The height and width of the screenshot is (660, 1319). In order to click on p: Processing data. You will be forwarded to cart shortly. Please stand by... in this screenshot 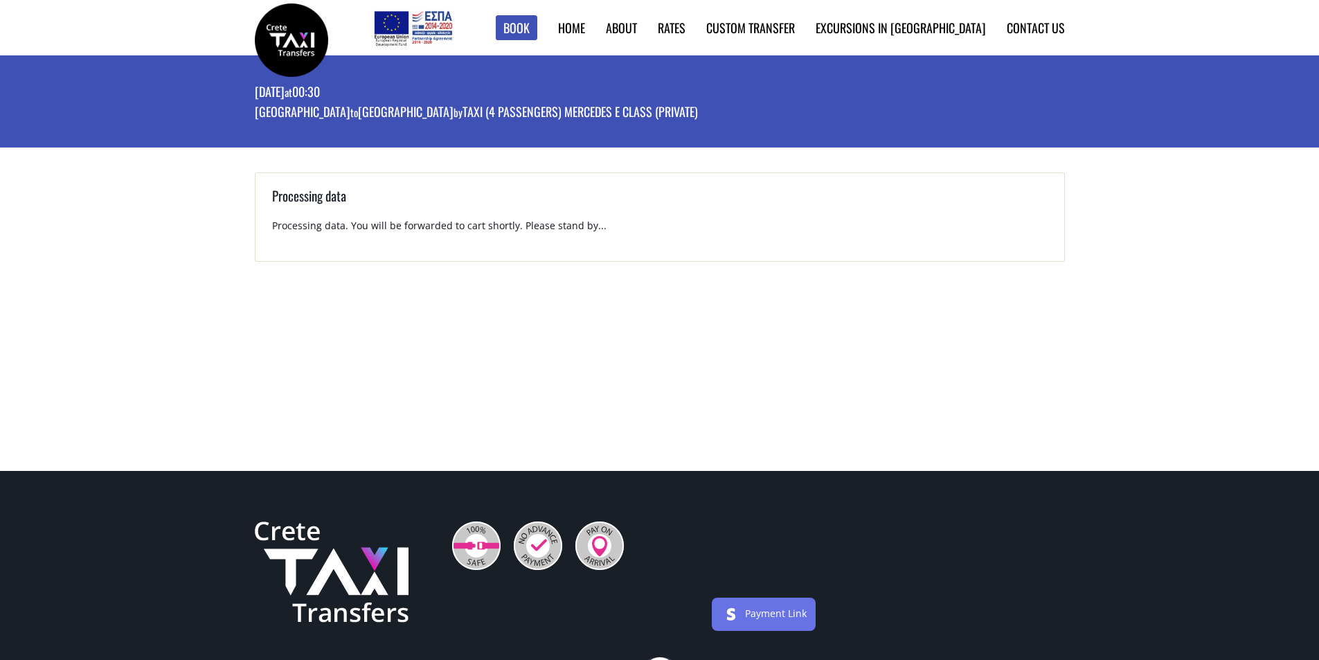, I will do `click(660, 231)`.